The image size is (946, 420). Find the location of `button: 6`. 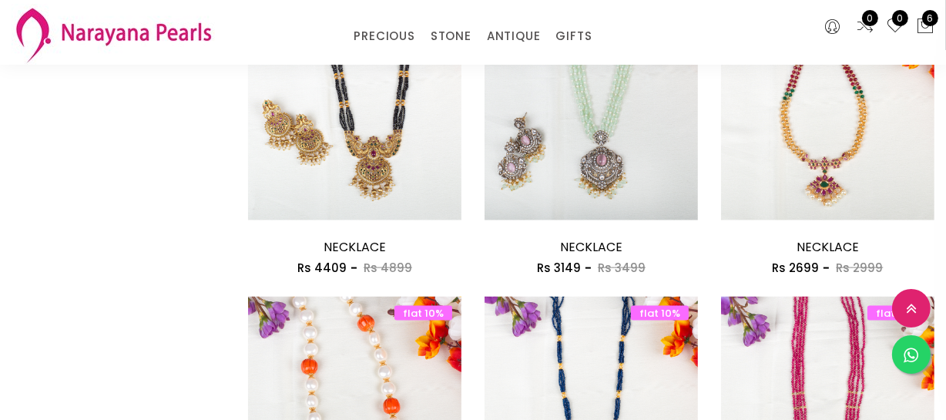

button: 6 is located at coordinates (925, 27).